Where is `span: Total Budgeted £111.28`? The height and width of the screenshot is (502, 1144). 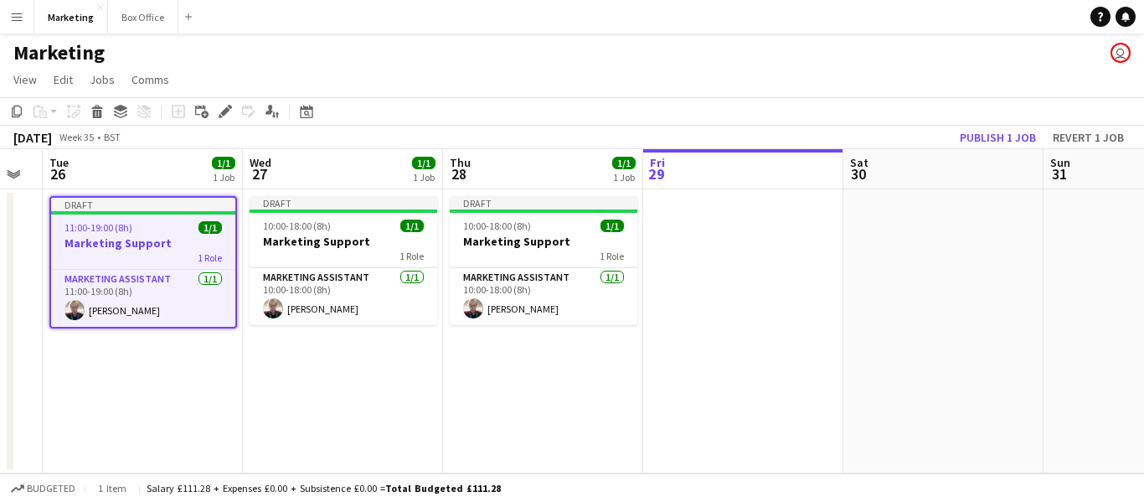
span: Total Budgeted £111.28 is located at coordinates (443, 488).